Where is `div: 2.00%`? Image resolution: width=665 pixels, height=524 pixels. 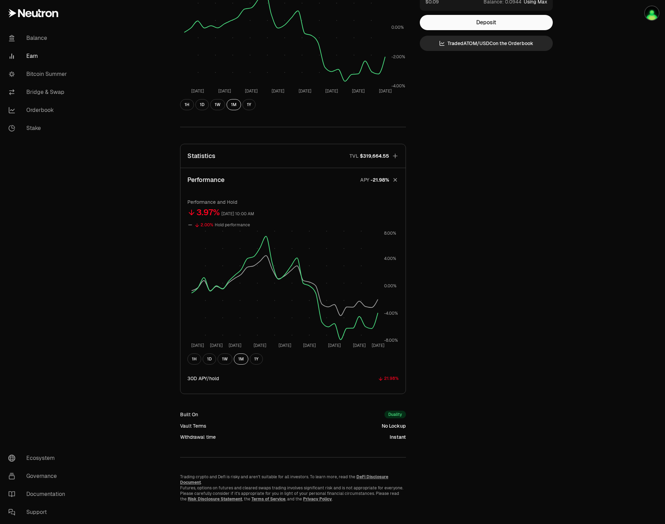 div: 2.00% is located at coordinates (207, 225).